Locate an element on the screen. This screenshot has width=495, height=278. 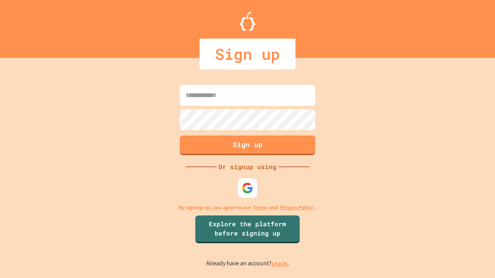
img: google-icon.svg is located at coordinates (247, 188).